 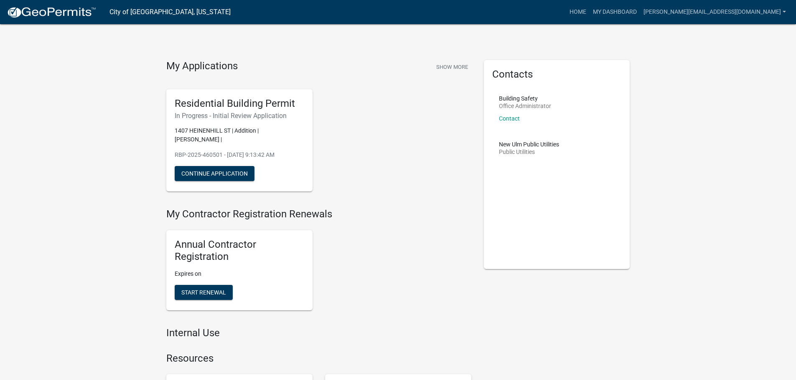 What do you see at coordinates (524, 106) in the screenshot?
I see `p: Office Administrator` at bounding box center [524, 106].